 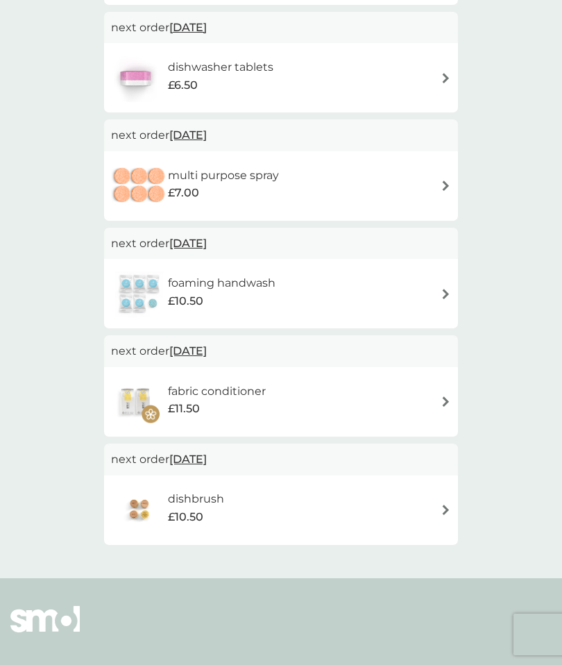 What do you see at coordinates (223, 176) in the screenshot?
I see `h6: multi purpose spray` at bounding box center [223, 176].